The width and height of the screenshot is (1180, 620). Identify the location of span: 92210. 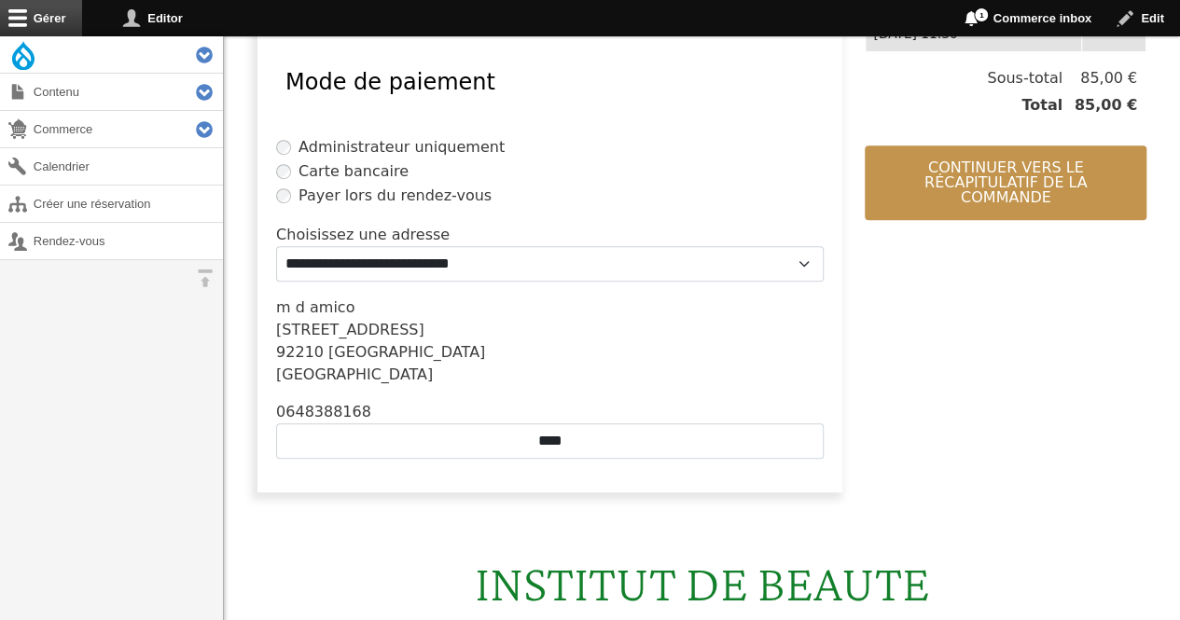
(299, 352).